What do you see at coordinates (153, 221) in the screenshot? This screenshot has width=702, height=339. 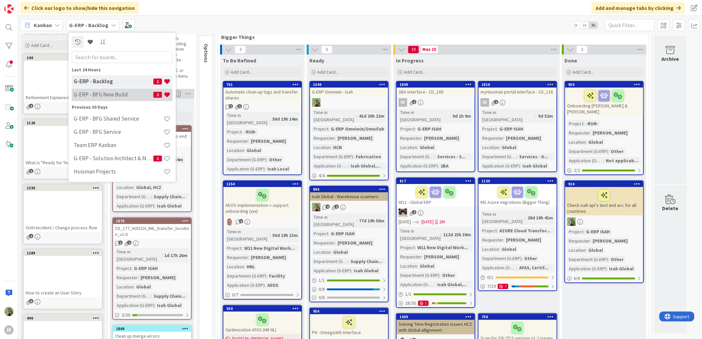 I see `div: 1870` at bounding box center [153, 221].